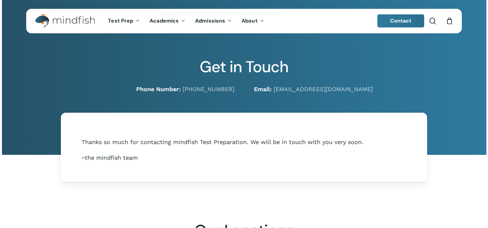 Image resolution: width=488 pixels, height=228 pixels. Describe the element at coordinates (401, 21) in the screenshot. I see `a: Contact` at that location.